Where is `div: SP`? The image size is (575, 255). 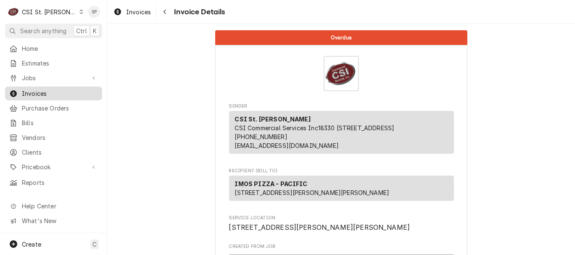
div: SP is located at coordinates (94, 12).